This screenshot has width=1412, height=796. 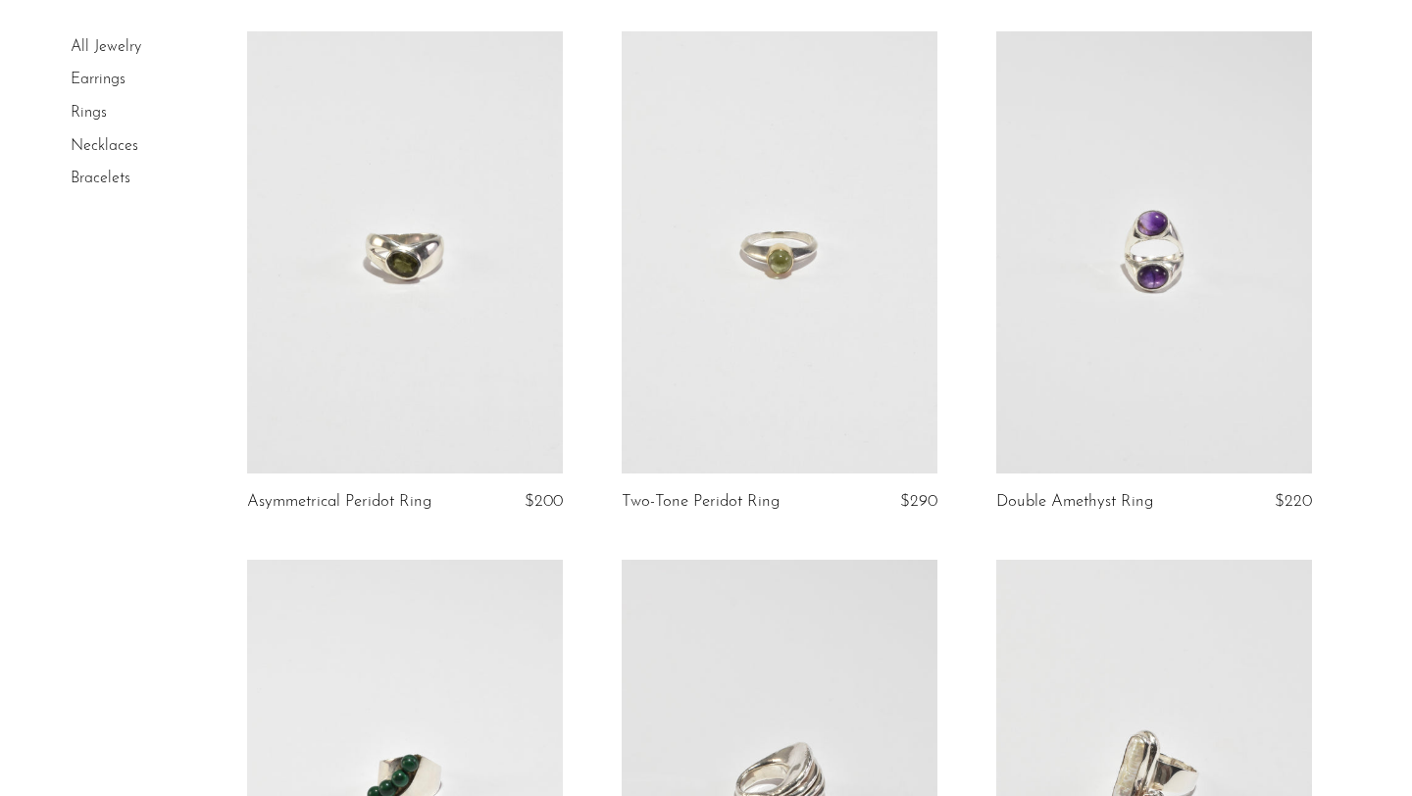 I want to click on a: Earrings, so click(x=98, y=79).